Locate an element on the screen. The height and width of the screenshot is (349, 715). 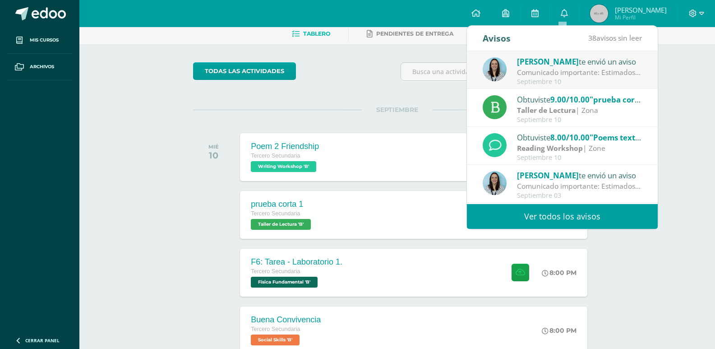
span: Social Skills 'B' is located at coordinates (275, 339).